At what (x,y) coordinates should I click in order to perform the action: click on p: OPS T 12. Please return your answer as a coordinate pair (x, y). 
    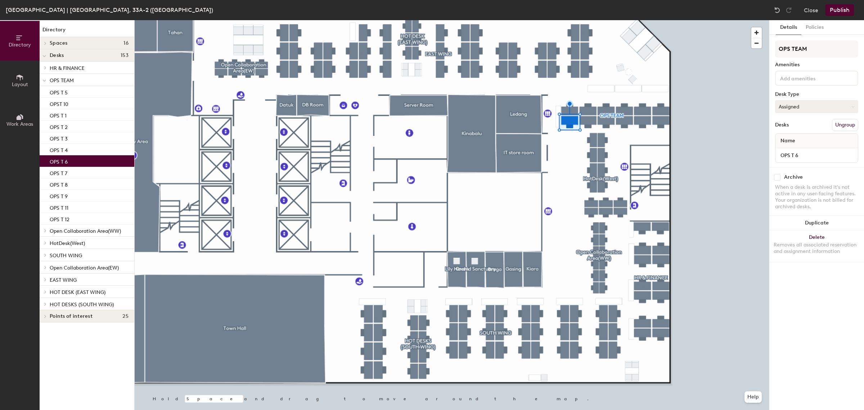
    Looking at the image, I should click on (59, 218).